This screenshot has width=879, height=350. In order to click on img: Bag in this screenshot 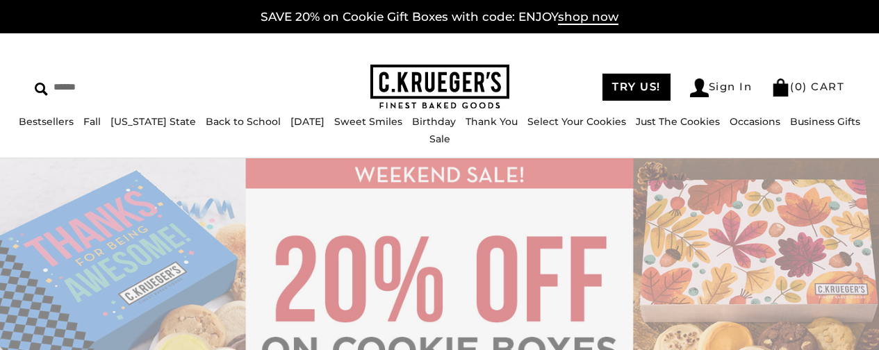, I will do `click(780, 88)`.